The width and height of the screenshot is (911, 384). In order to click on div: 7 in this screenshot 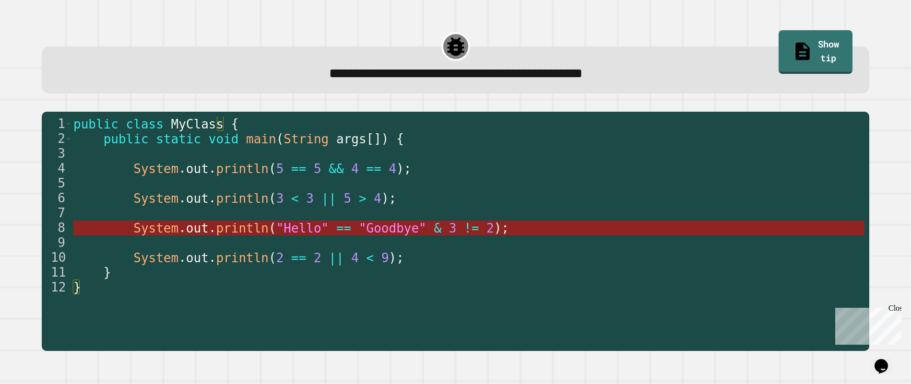, I will do `click(57, 213)`.